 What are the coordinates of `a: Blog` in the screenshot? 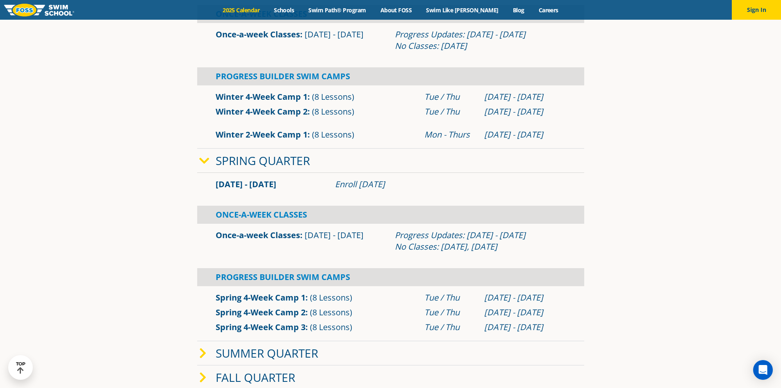 It's located at (518, 10).